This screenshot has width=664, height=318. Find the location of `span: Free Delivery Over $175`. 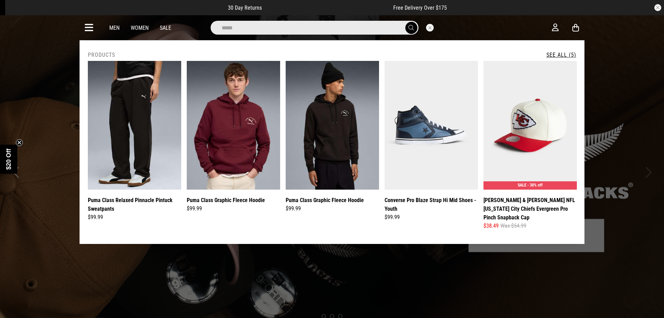

span: Free Delivery Over $175 is located at coordinates (420, 8).